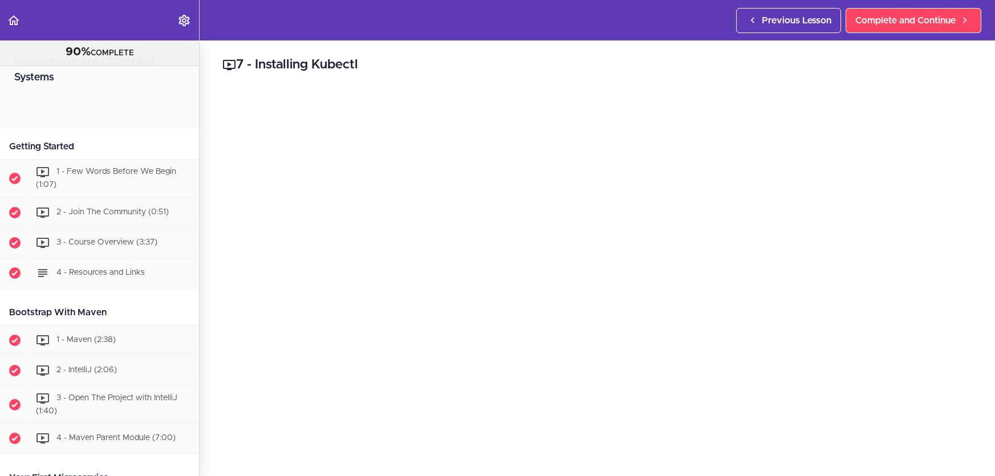  Describe the element at coordinates (797, 21) in the screenshot. I see `span: Previous Lesson` at that location.